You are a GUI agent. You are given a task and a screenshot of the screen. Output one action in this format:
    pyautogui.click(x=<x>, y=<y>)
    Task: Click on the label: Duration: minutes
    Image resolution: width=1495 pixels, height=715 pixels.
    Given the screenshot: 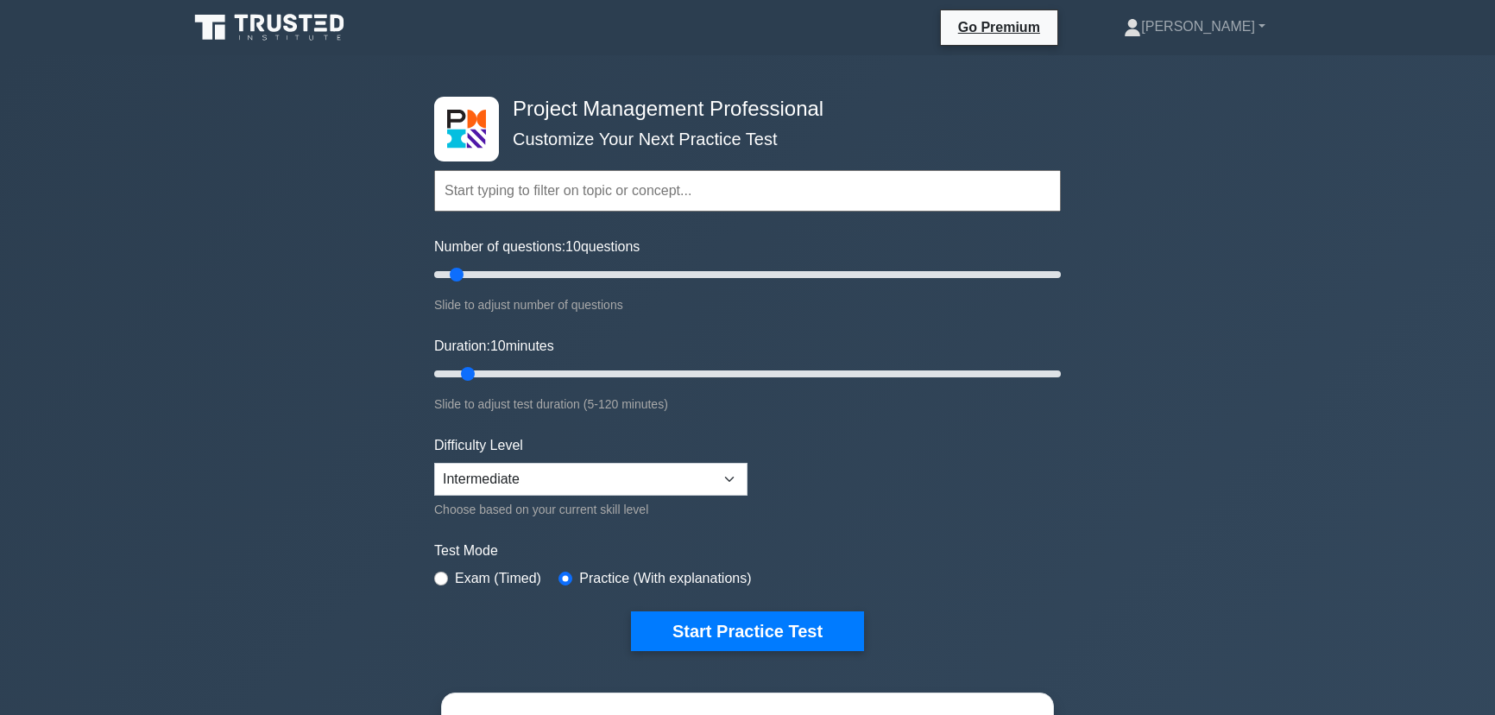 What is the action you would take?
    pyautogui.click(x=494, y=346)
    